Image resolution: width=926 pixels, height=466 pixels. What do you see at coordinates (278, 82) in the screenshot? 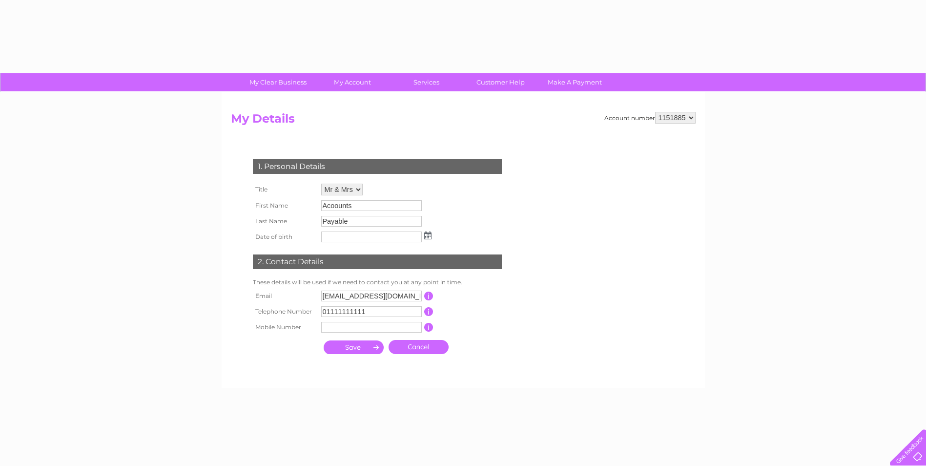
I see `a: My Clear Business` at bounding box center [278, 82].